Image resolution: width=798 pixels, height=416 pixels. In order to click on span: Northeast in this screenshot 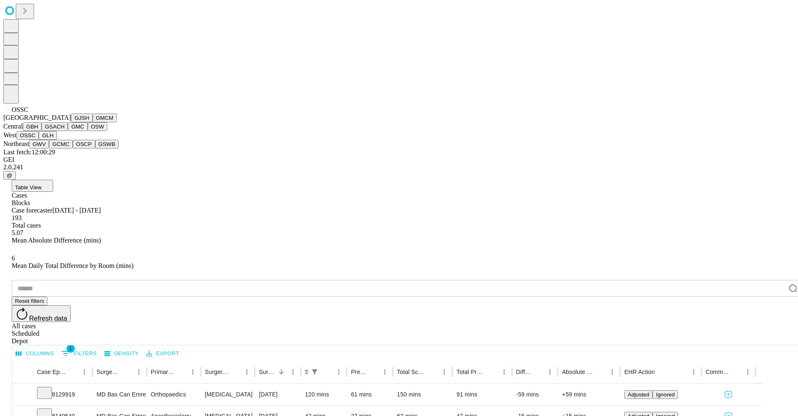, I will do `click(16, 143)`.